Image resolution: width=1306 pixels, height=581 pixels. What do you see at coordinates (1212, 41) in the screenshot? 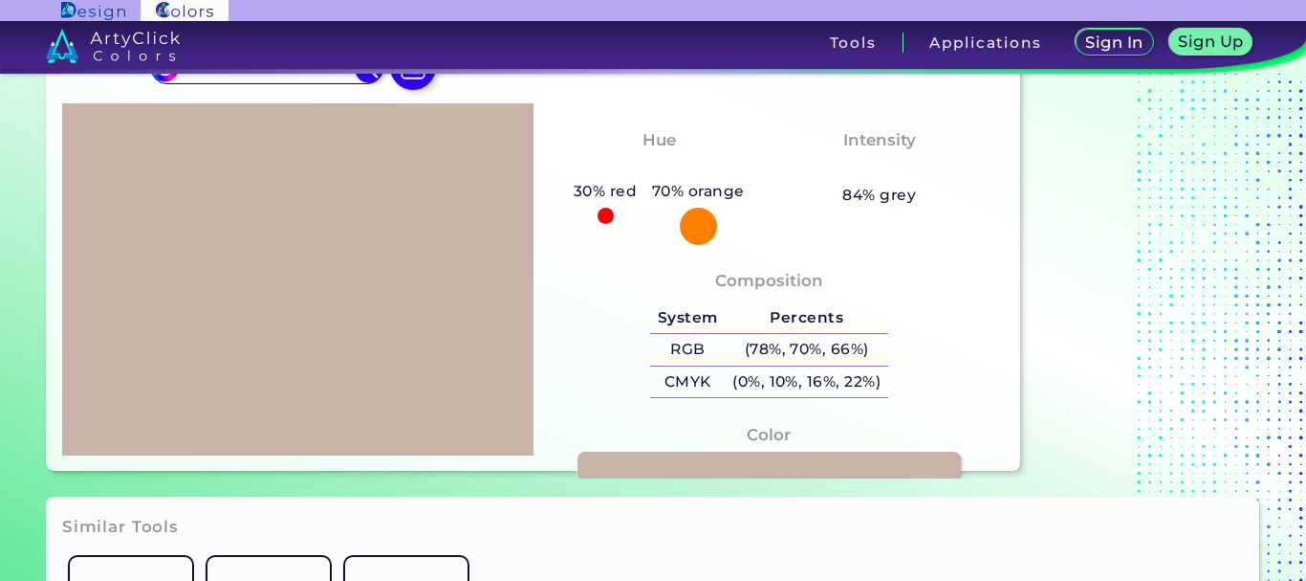
I see `h5: Sign Up` at bounding box center [1212, 41].